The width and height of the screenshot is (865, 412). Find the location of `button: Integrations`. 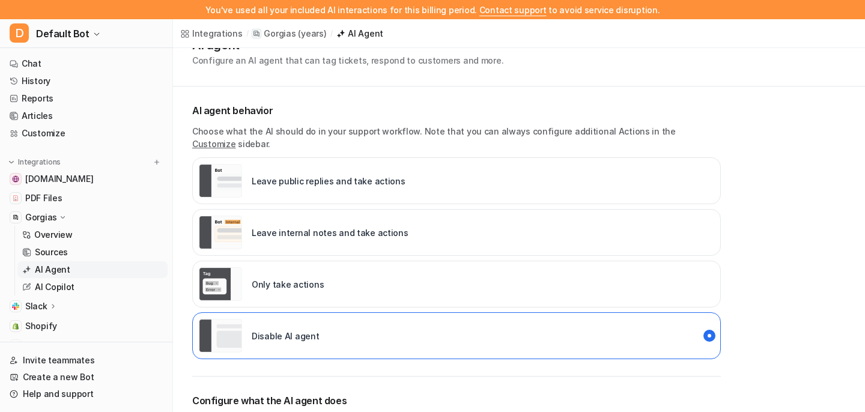

button: Integrations is located at coordinates (34, 162).